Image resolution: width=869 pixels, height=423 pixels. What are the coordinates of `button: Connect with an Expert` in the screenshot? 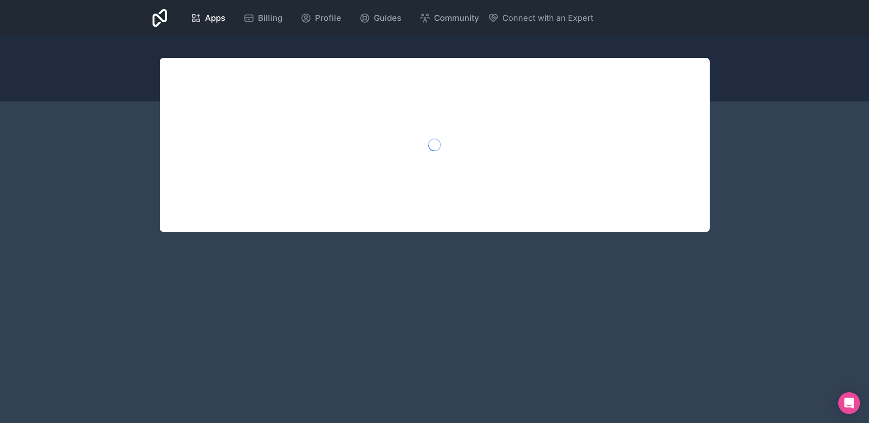 It's located at (540, 18).